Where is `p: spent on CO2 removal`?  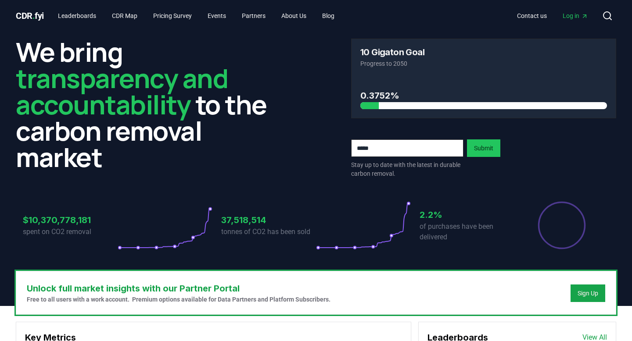 p: spent on CO2 removal is located at coordinates (70, 232).